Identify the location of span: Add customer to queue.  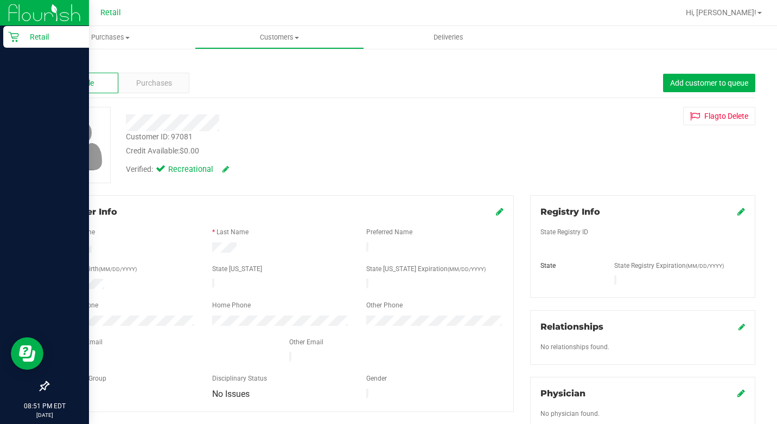
(709, 83).